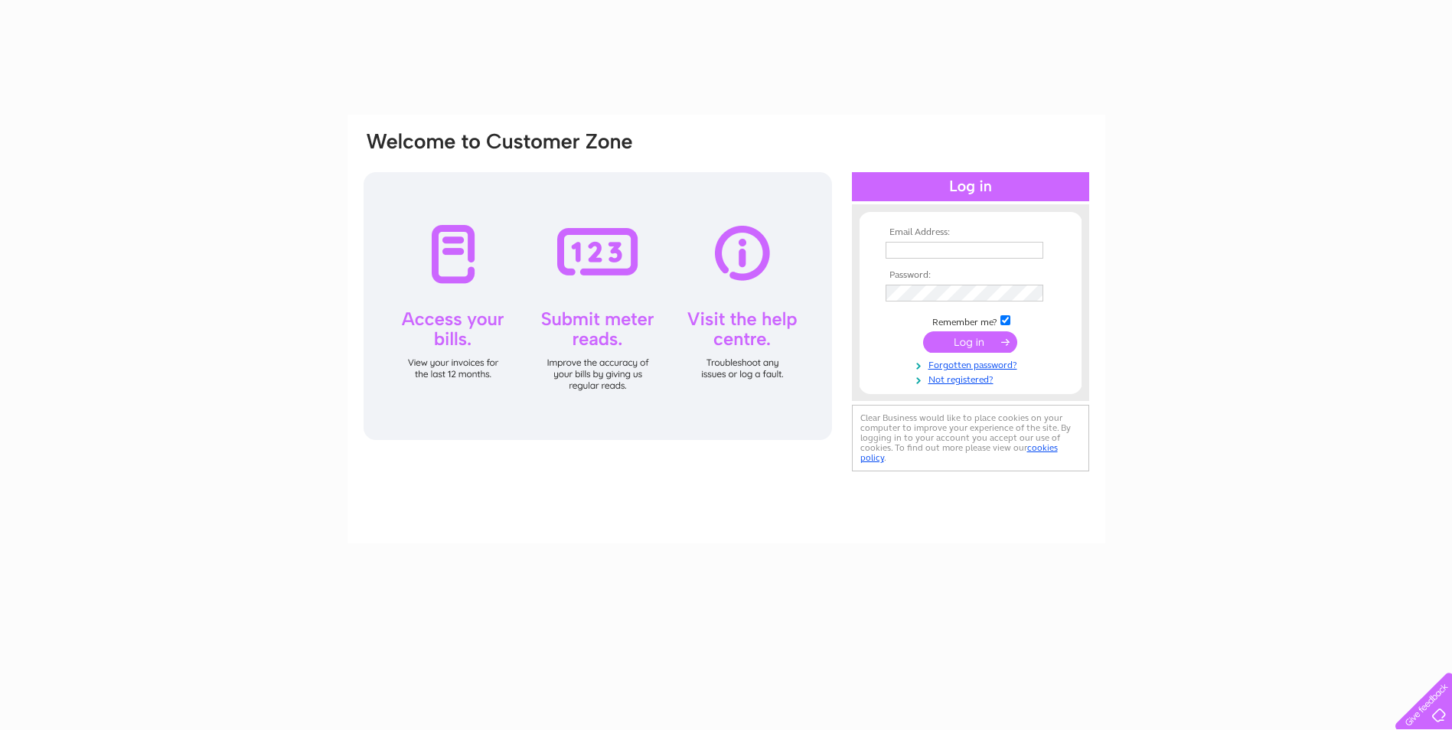 This screenshot has width=1452, height=730. I want to click on th: Password:, so click(971, 276).